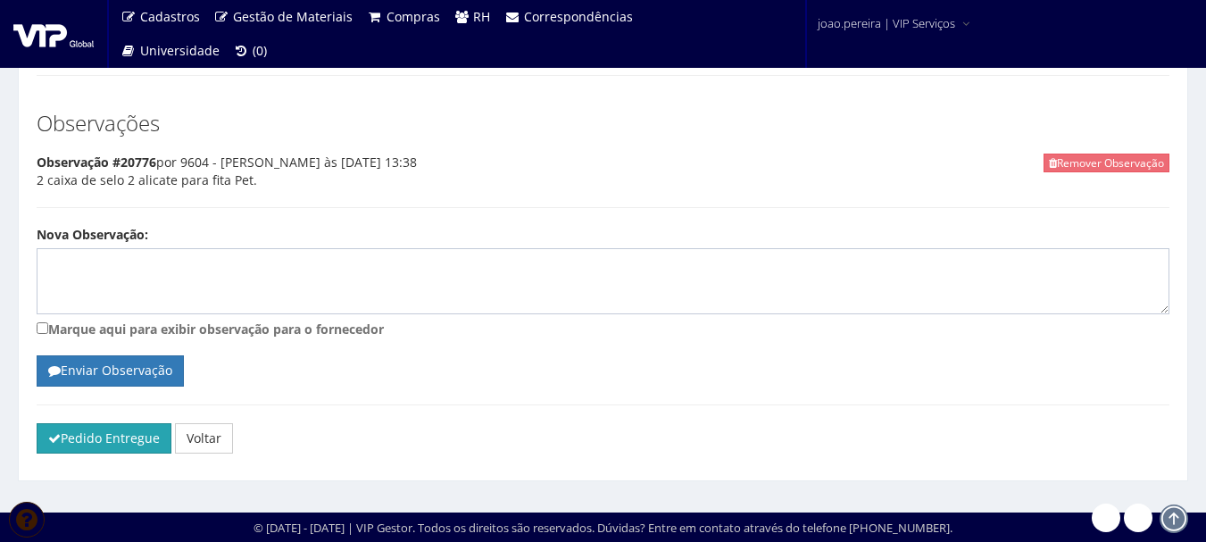  What do you see at coordinates (179, 50) in the screenshot?
I see `span: Universidade` at bounding box center [179, 50].